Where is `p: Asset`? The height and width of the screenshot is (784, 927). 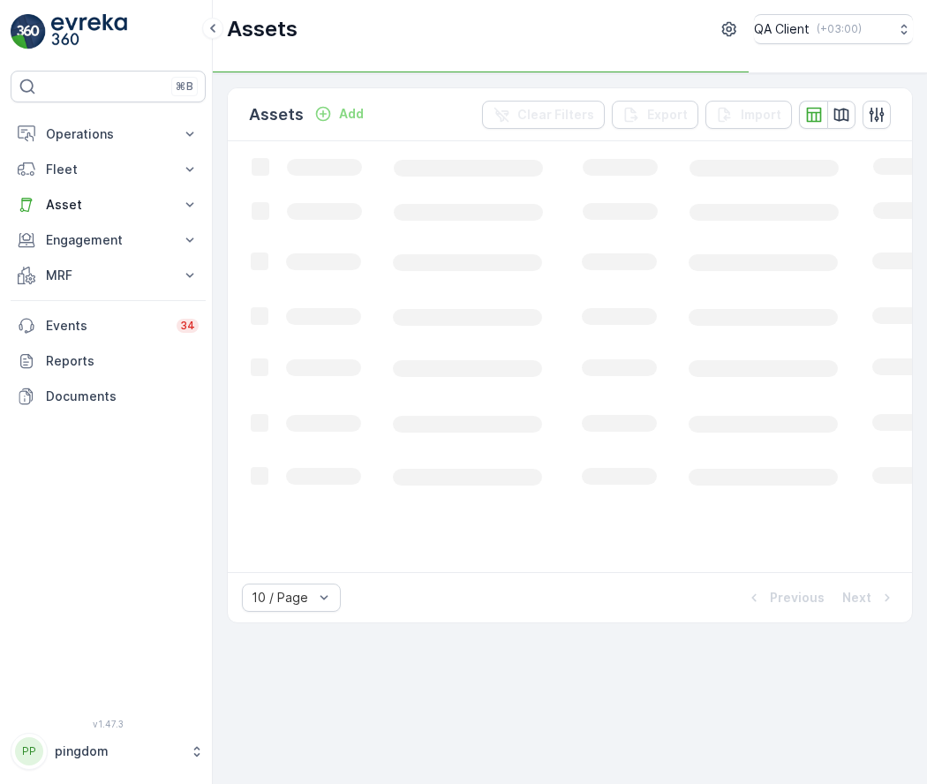
p: Asset is located at coordinates (108, 205).